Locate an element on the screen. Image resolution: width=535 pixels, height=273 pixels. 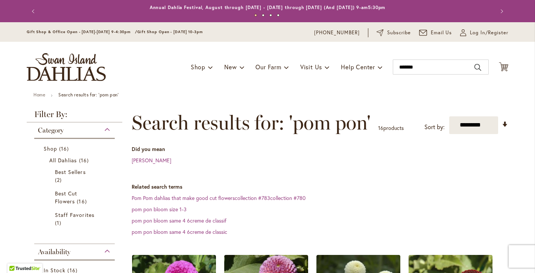
span: Log In/Register is located at coordinates (489, 33).